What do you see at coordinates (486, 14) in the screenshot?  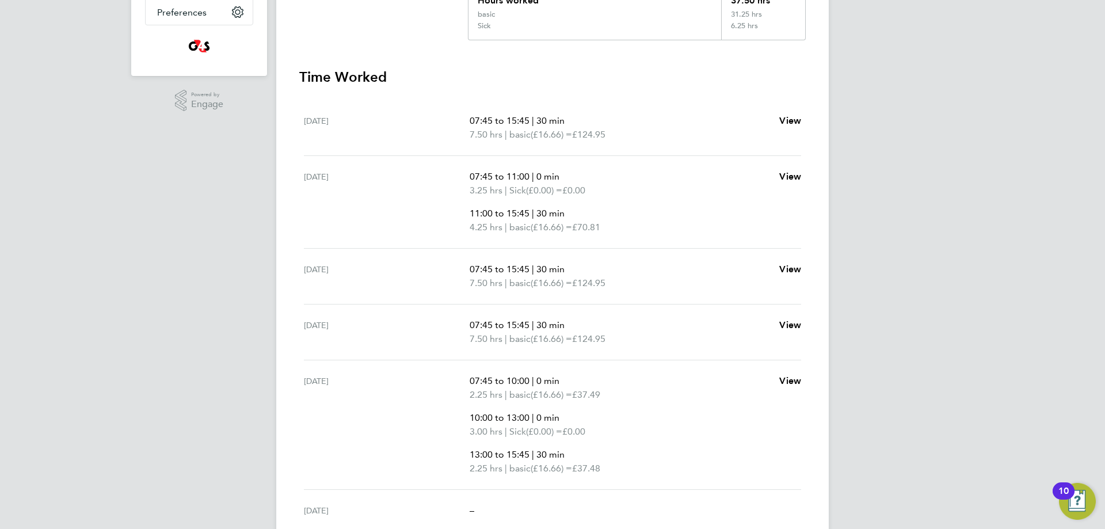 I see `div: basic` at bounding box center [486, 14].